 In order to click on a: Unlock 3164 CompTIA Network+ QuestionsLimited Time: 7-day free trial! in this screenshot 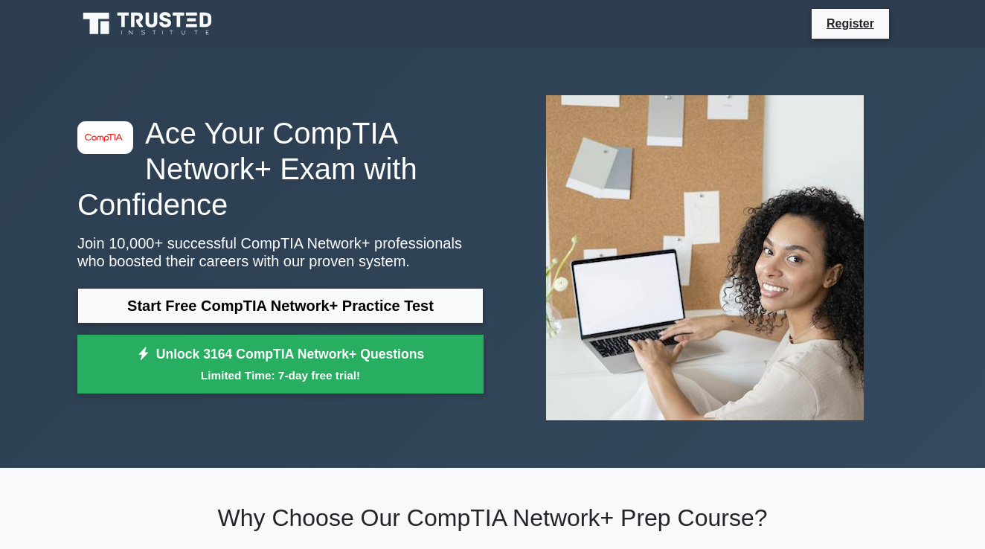, I will do `click(280, 364)`.